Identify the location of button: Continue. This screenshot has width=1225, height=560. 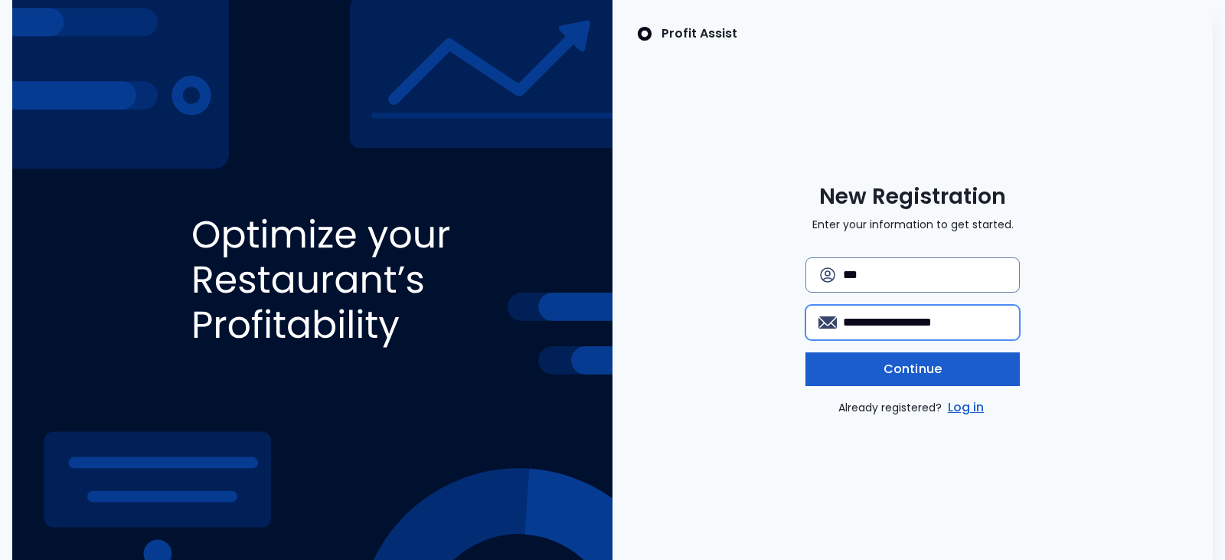
(912, 369).